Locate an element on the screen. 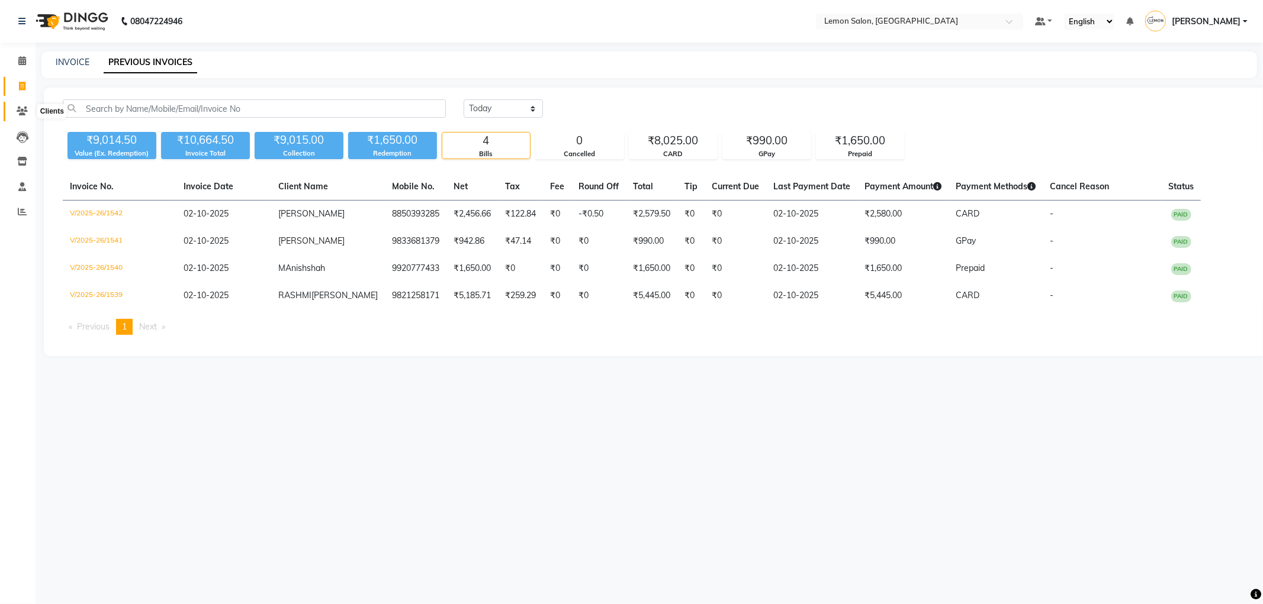  span: Status is located at coordinates (1180, 186).